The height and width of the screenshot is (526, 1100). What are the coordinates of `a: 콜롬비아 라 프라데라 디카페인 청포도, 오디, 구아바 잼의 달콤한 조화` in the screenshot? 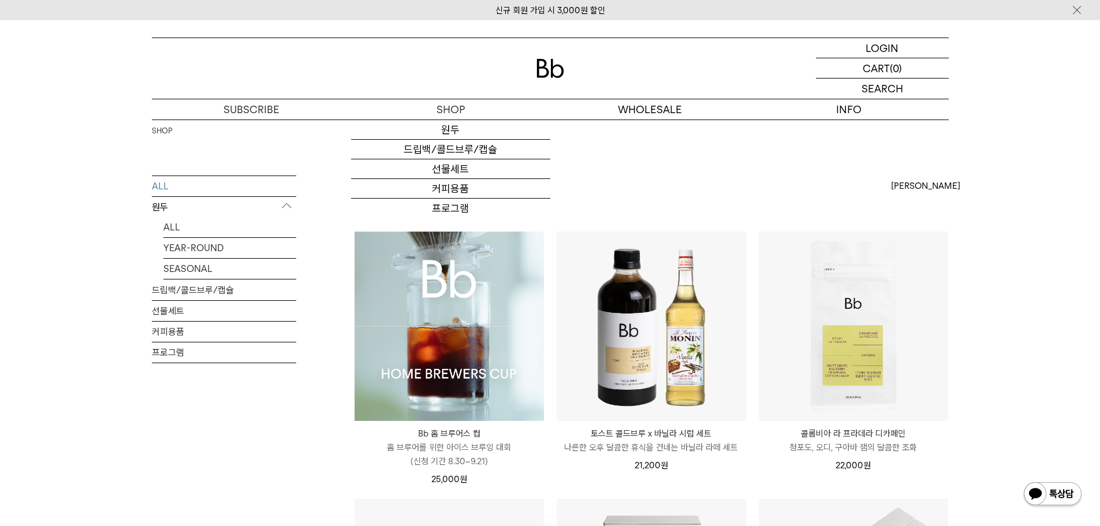 It's located at (853, 441).